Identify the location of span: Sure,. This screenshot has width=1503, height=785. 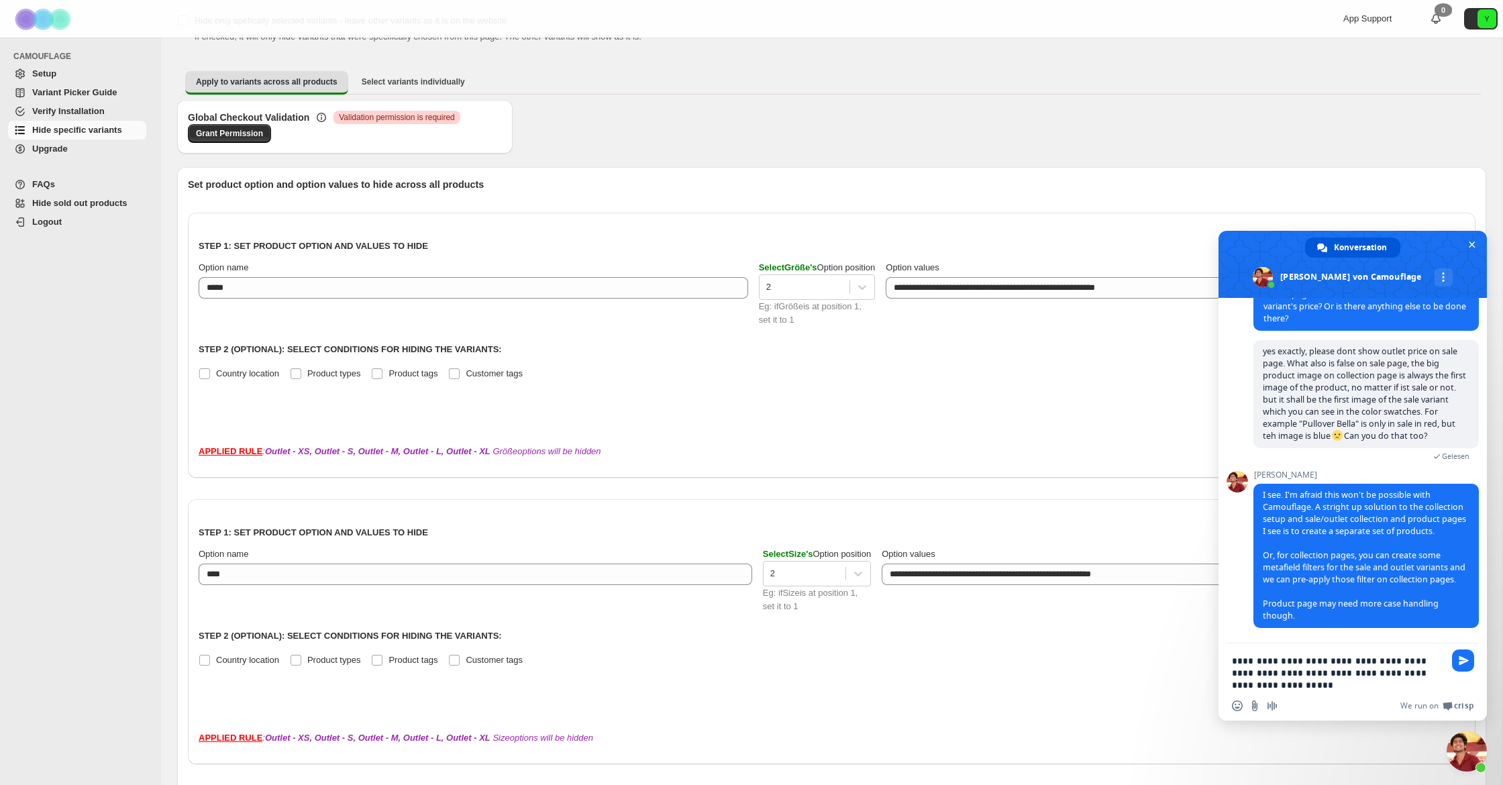
(1366, 288).